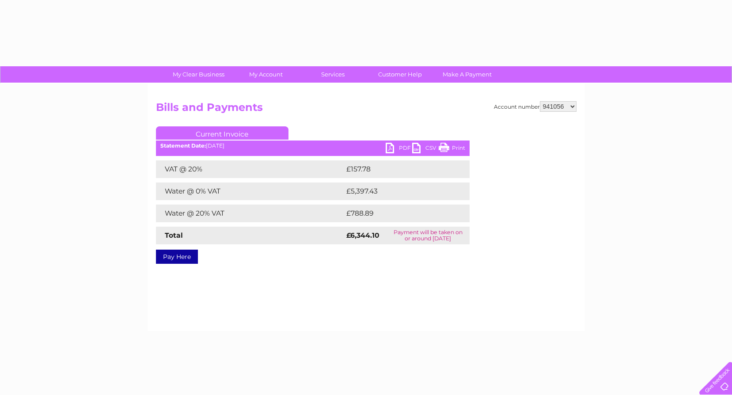  What do you see at coordinates (400, 191) in the screenshot?
I see `td: £5,397.43` at bounding box center [400, 191].